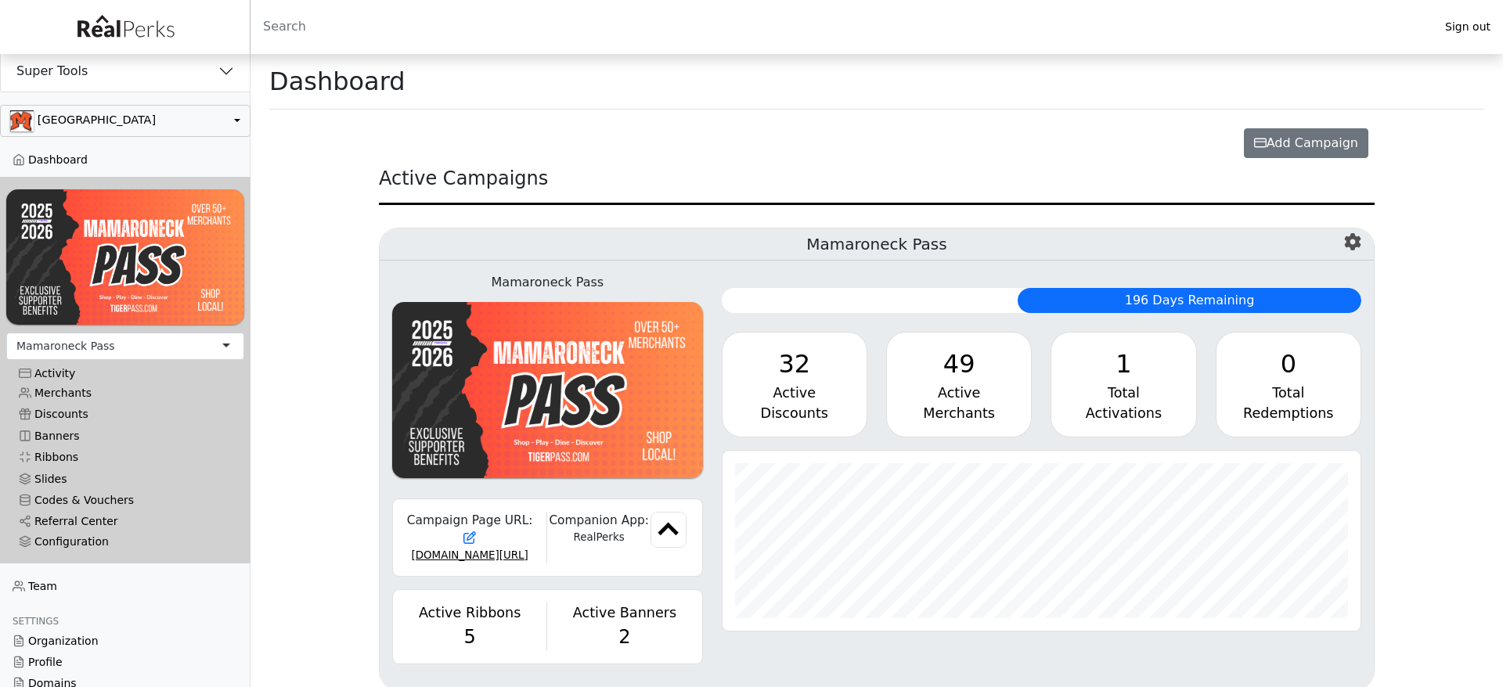  Describe the element at coordinates (1288, 364) in the screenshot. I see `div: 0` at that location.